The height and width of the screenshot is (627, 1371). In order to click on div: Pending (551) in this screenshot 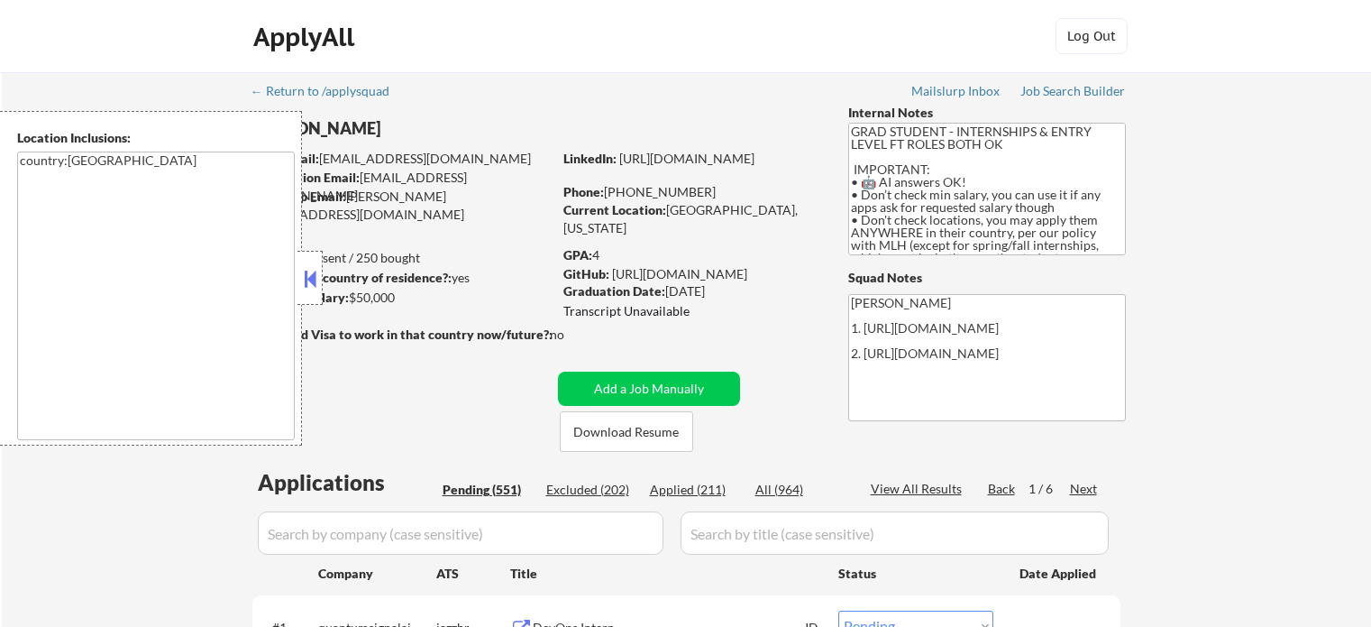, I will do `click(488, 489)`.